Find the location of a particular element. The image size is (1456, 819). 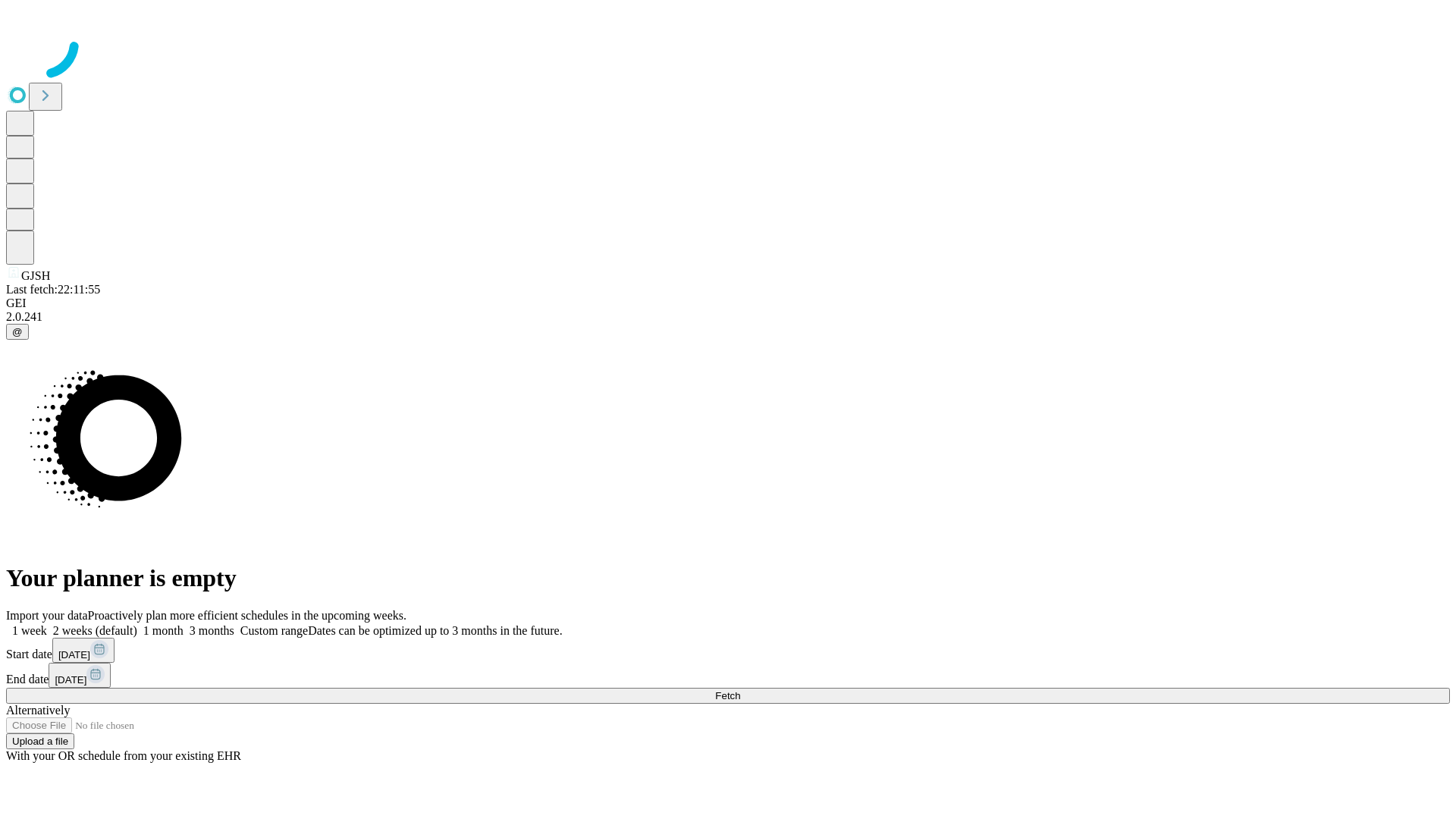

button: Fetch is located at coordinates (728, 695).